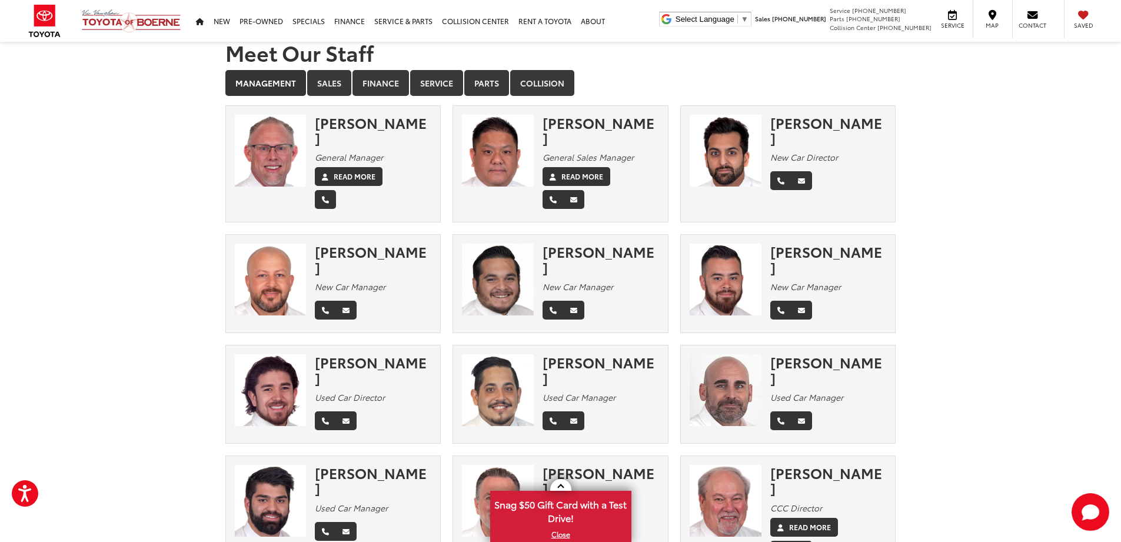 Image resolution: width=1121 pixels, height=542 pixels. What do you see at coordinates (349, 397) in the screenshot?
I see `em: Used Car Director` at bounding box center [349, 397].